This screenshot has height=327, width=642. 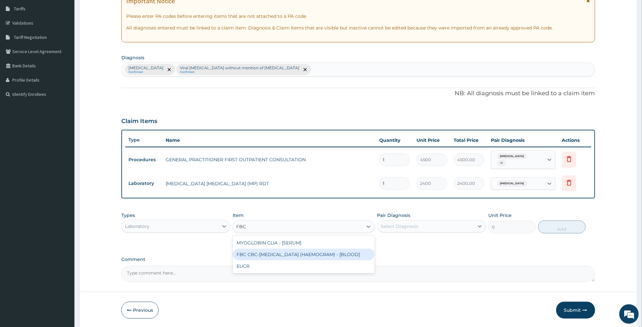 What do you see at coordinates (71, 40) in the screenshot?
I see `div: Chat with us now` at bounding box center [71, 40].